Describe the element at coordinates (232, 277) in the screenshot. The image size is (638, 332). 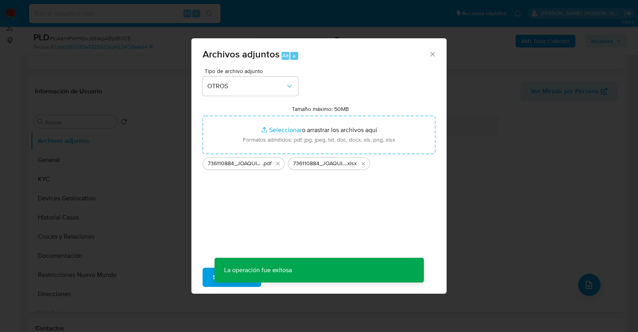
I see `span: Subir archivo` at that location.